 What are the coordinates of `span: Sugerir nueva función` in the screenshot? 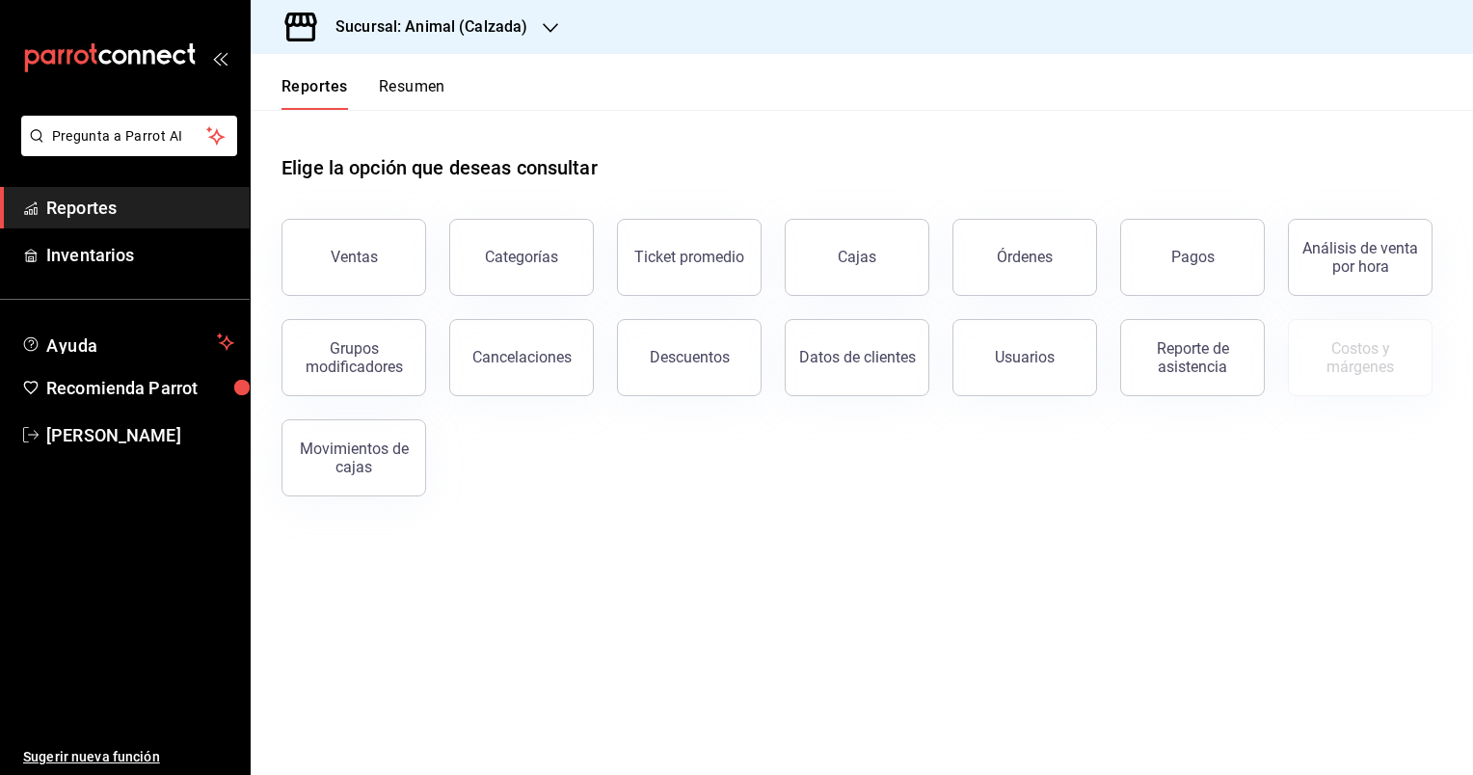 It's located at (128, 757).